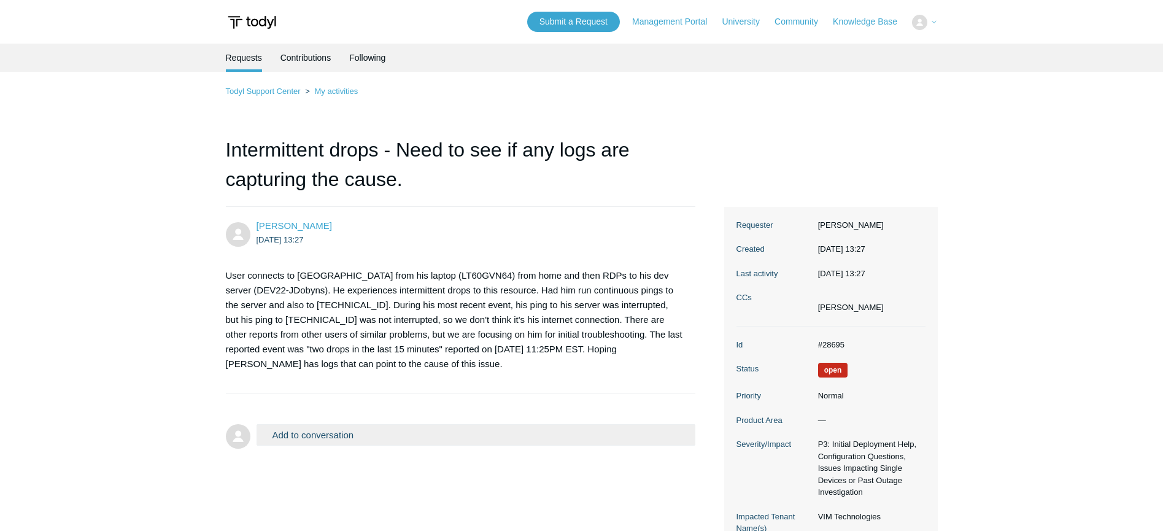 This screenshot has height=531, width=1163. Describe the element at coordinates (746, 21) in the screenshot. I see `a: University` at that location.